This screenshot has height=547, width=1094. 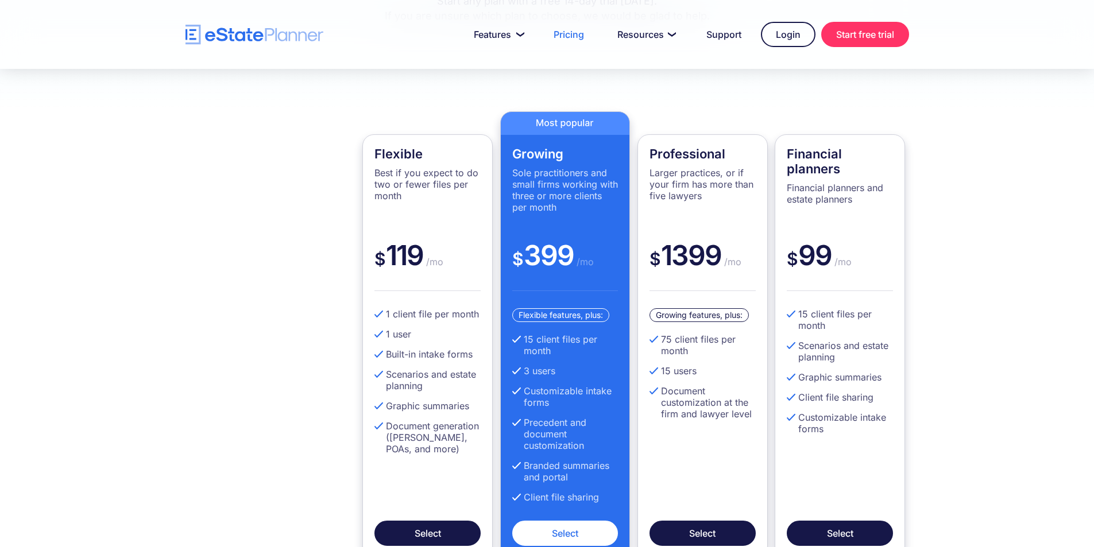 I want to click on li: Built-in intake forms, so click(x=427, y=354).